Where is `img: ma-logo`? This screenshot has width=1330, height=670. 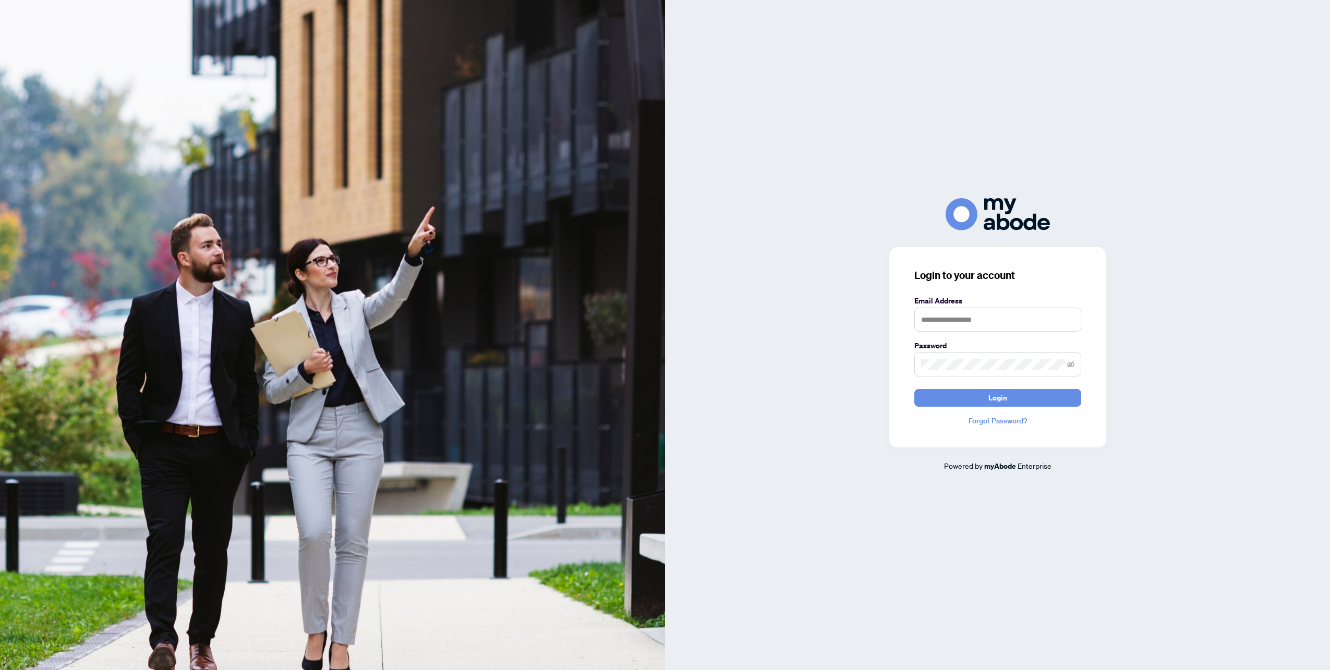
img: ma-logo is located at coordinates (998, 214).